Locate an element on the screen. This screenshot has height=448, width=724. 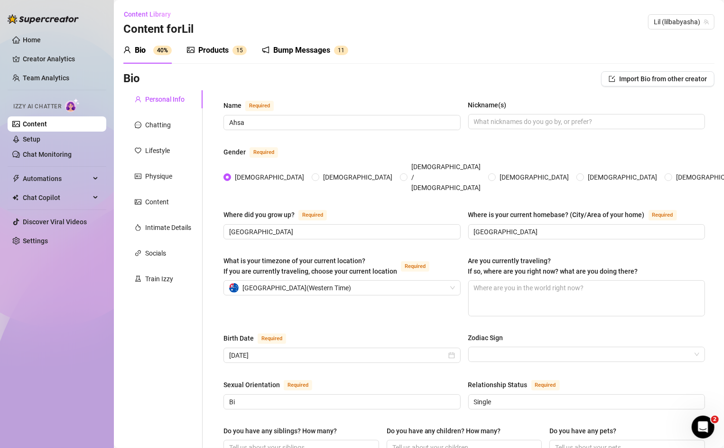
div: Lifestyle is located at coordinates (158, 150).